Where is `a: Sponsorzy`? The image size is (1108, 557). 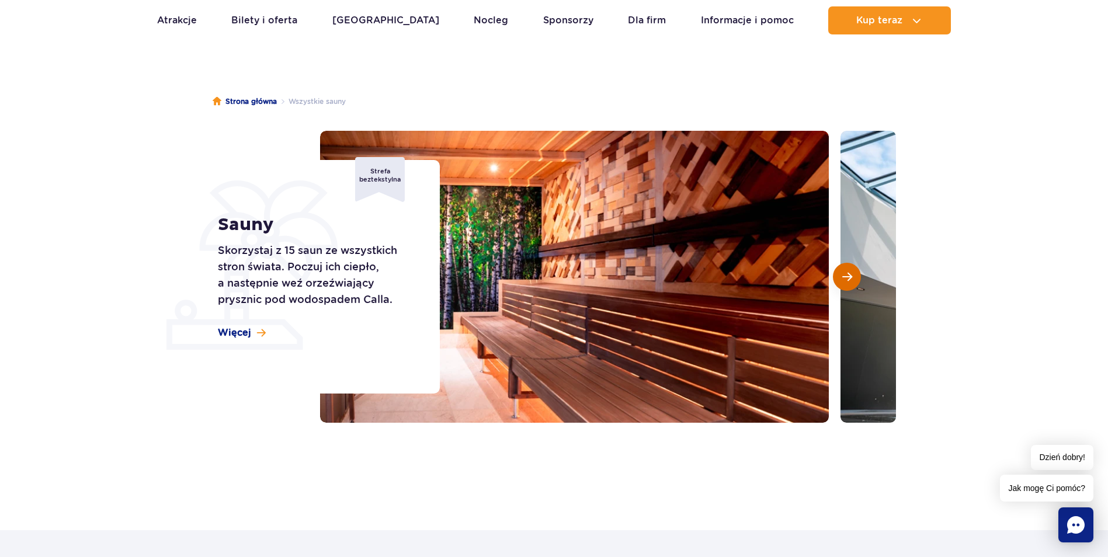 a: Sponsorzy is located at coordinates (568, 20).